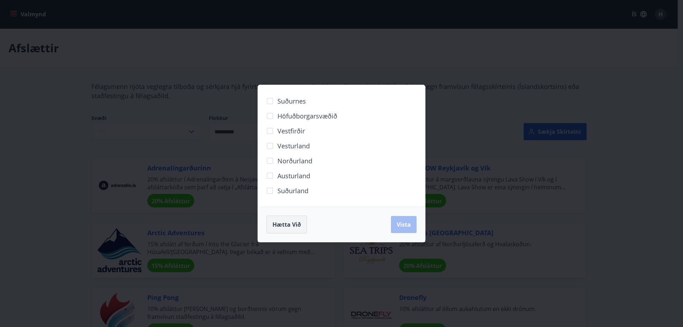  What do you see at coordinates (291, 131) in the screenshot?
I see `span: Vestfirðir` at bounding box center [291, 131].